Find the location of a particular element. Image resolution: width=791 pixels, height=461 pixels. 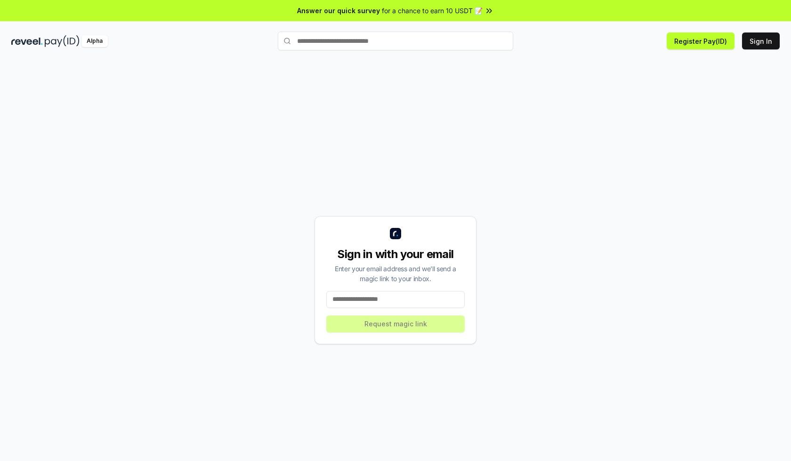

div: Sign in with your email is located at coordinates (396, 254).